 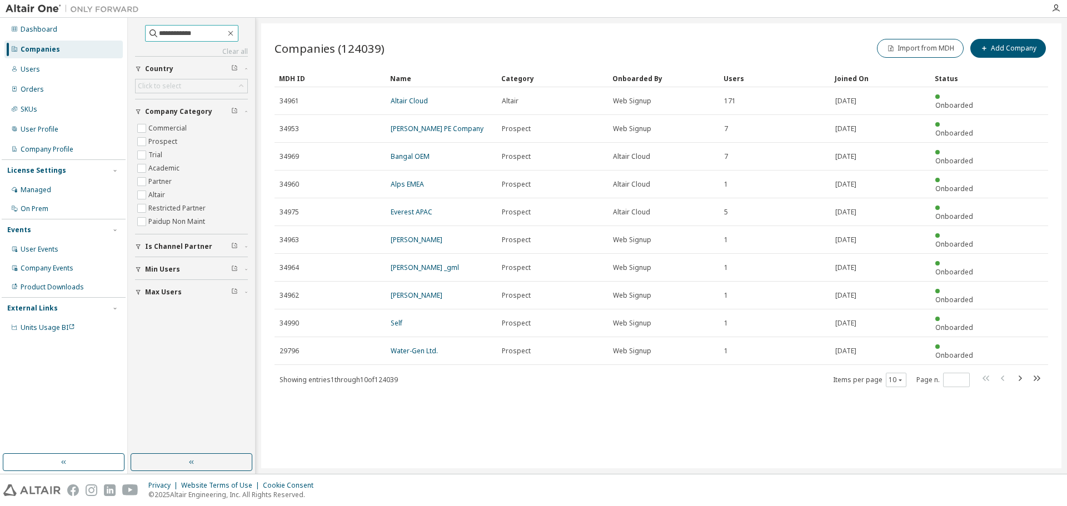 What do you see at coordinates (37, 171) in the screenshot?
I see `div: License Settings` at bounding box center [37, 171].